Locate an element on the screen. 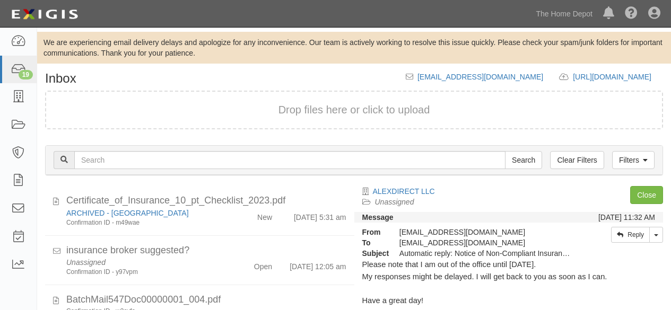 This screenshot has height=310, width=671. div: ARCHIVED - Verona is located at coordinates (144, 213).